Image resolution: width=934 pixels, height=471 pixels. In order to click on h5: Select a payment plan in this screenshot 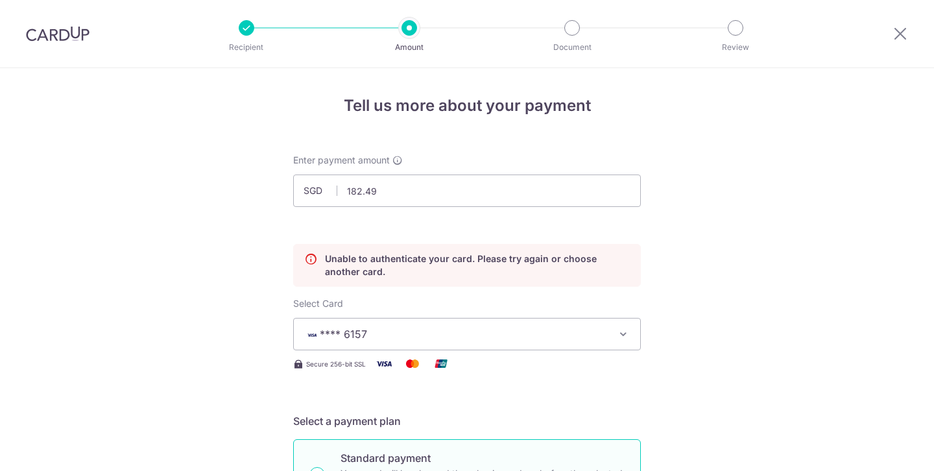, I will do `click(467, 421)`.